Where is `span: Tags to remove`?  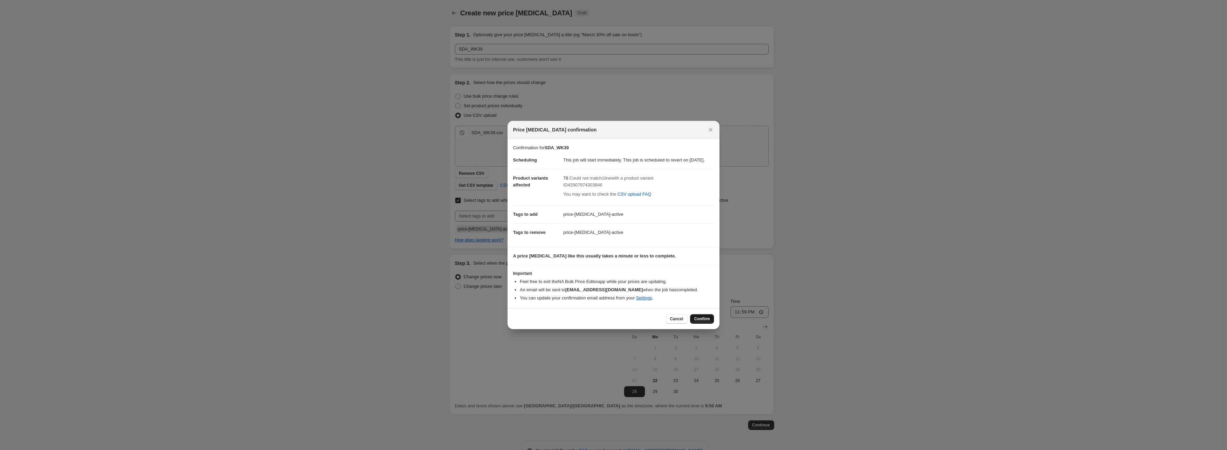
span: Tags to remove is located at coordinates (529, 232).